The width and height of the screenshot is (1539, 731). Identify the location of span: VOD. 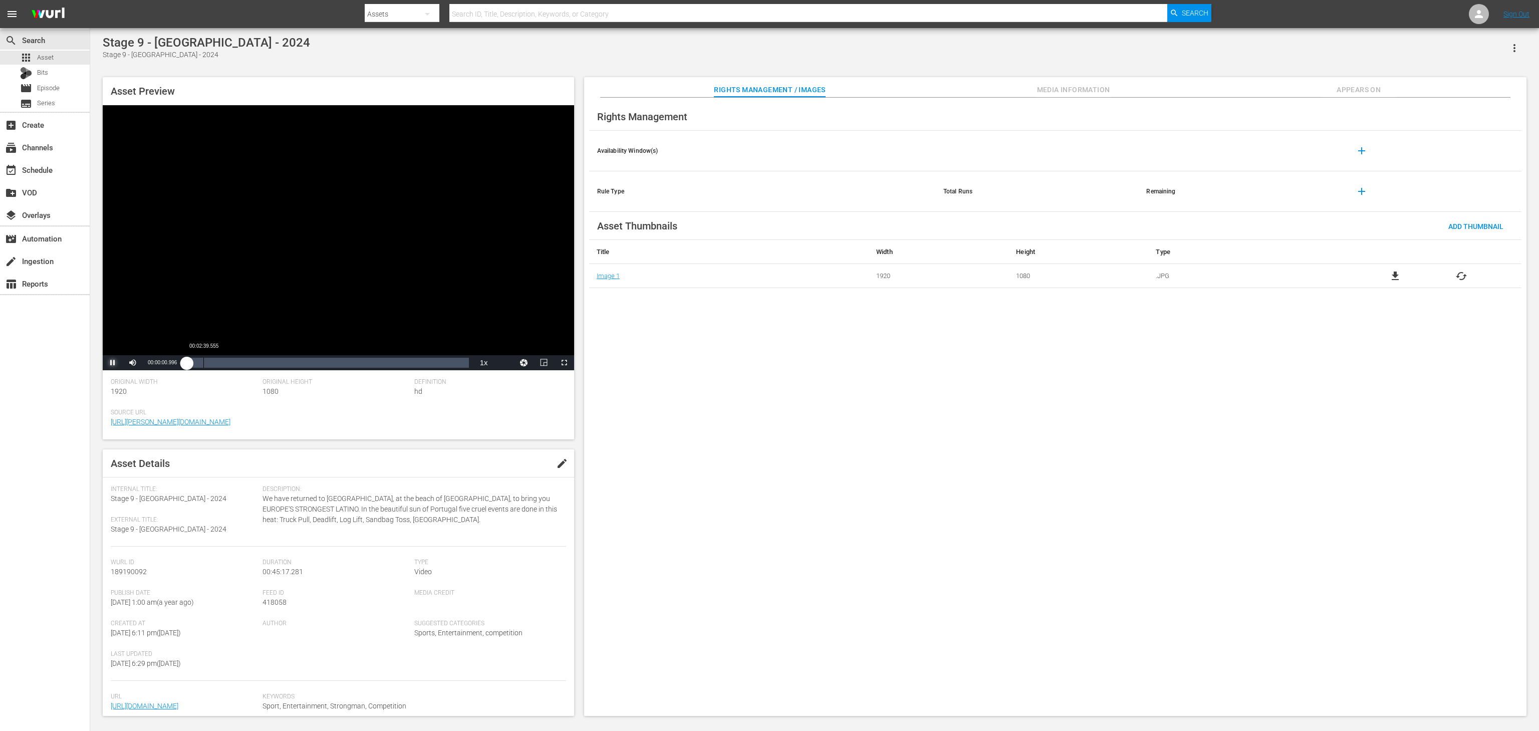
(11, 193).